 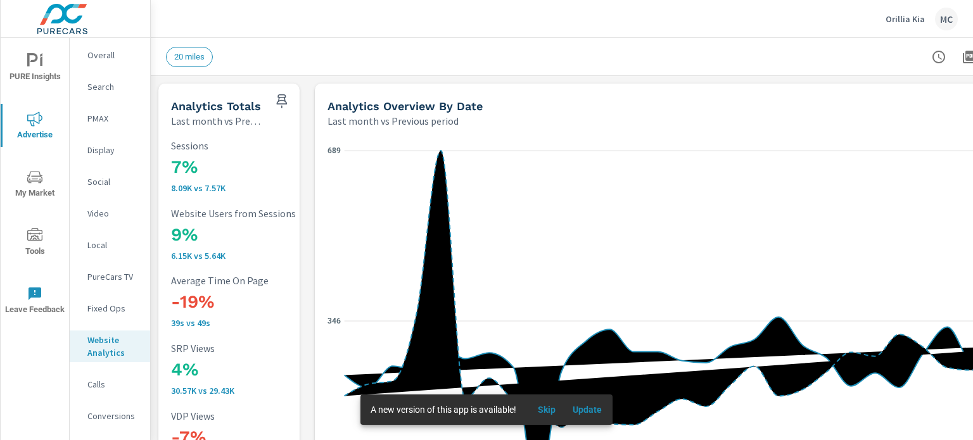 What do you see at coordinates (110, 277) in the screenshot?
I see `div: PureCars TV` at bounding box center [110, 277].